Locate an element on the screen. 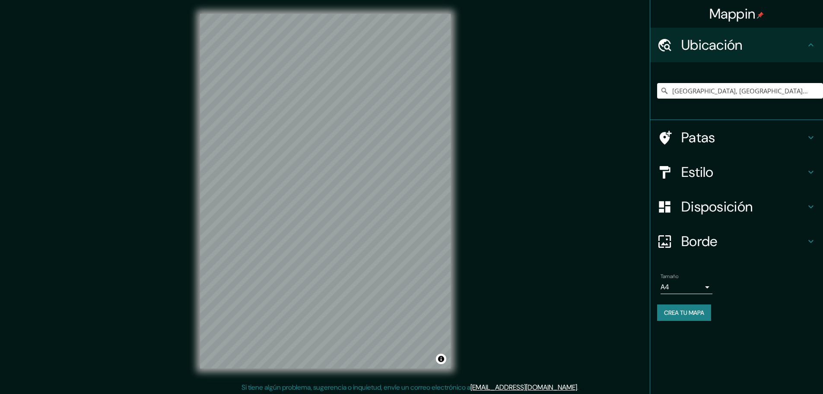 The image size is (823, 394). div: Estilo is located at coordinates (737, 172).